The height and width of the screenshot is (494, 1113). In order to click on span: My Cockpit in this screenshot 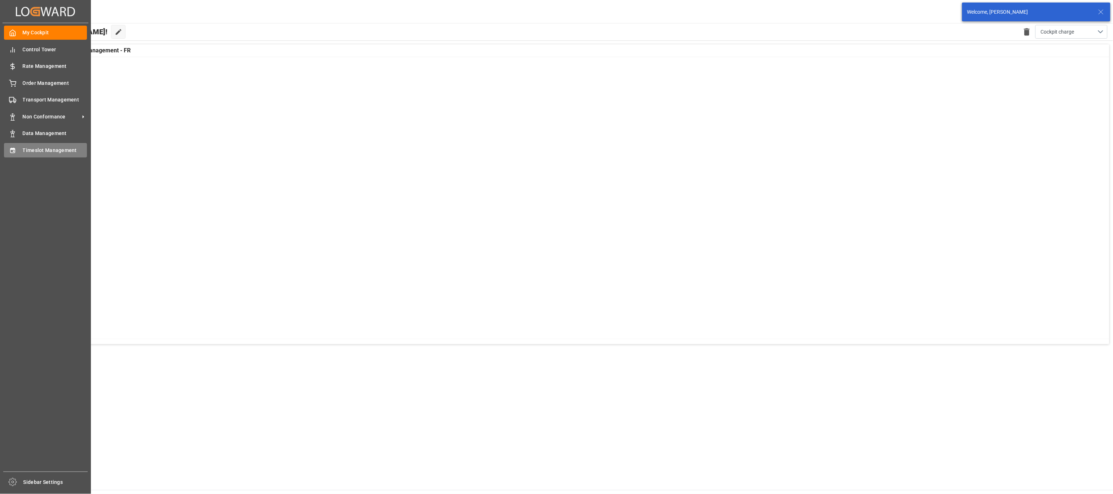, I will do `click(55, 32)`.